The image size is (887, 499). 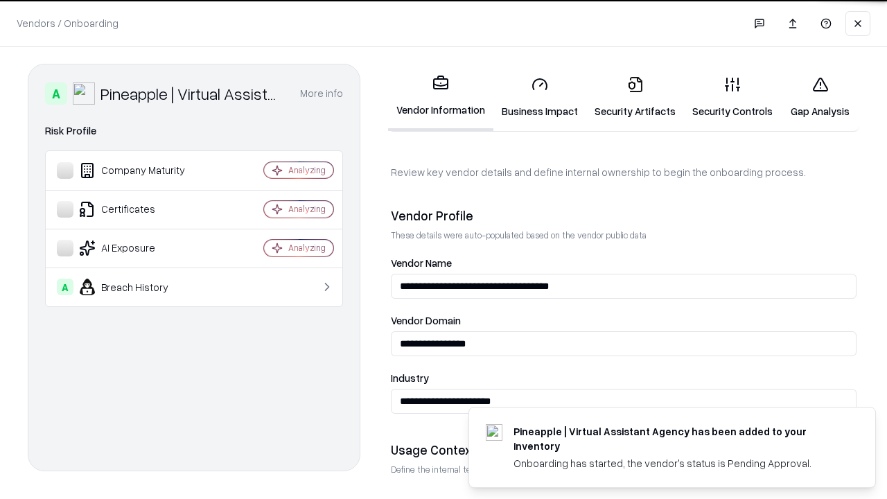 I want to click on div: Breach History, so click(x=139, y=287).